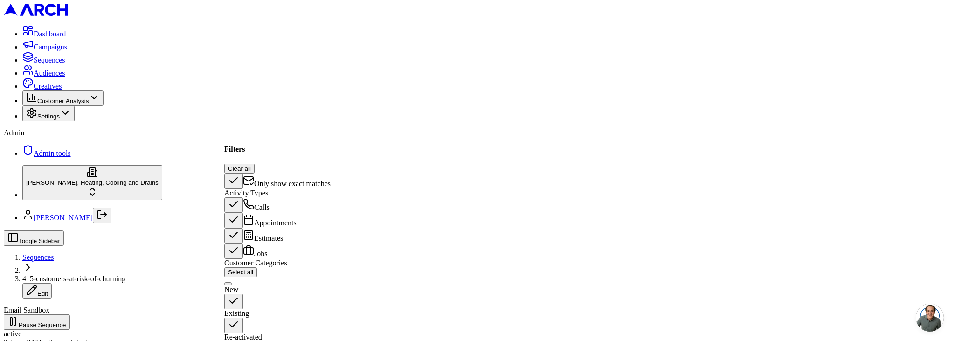 The width and height of the screenshot is (955, 341). Describe the element at coordinates (49, 34) in the screenshot. I see `span: Dashboard` at that location.